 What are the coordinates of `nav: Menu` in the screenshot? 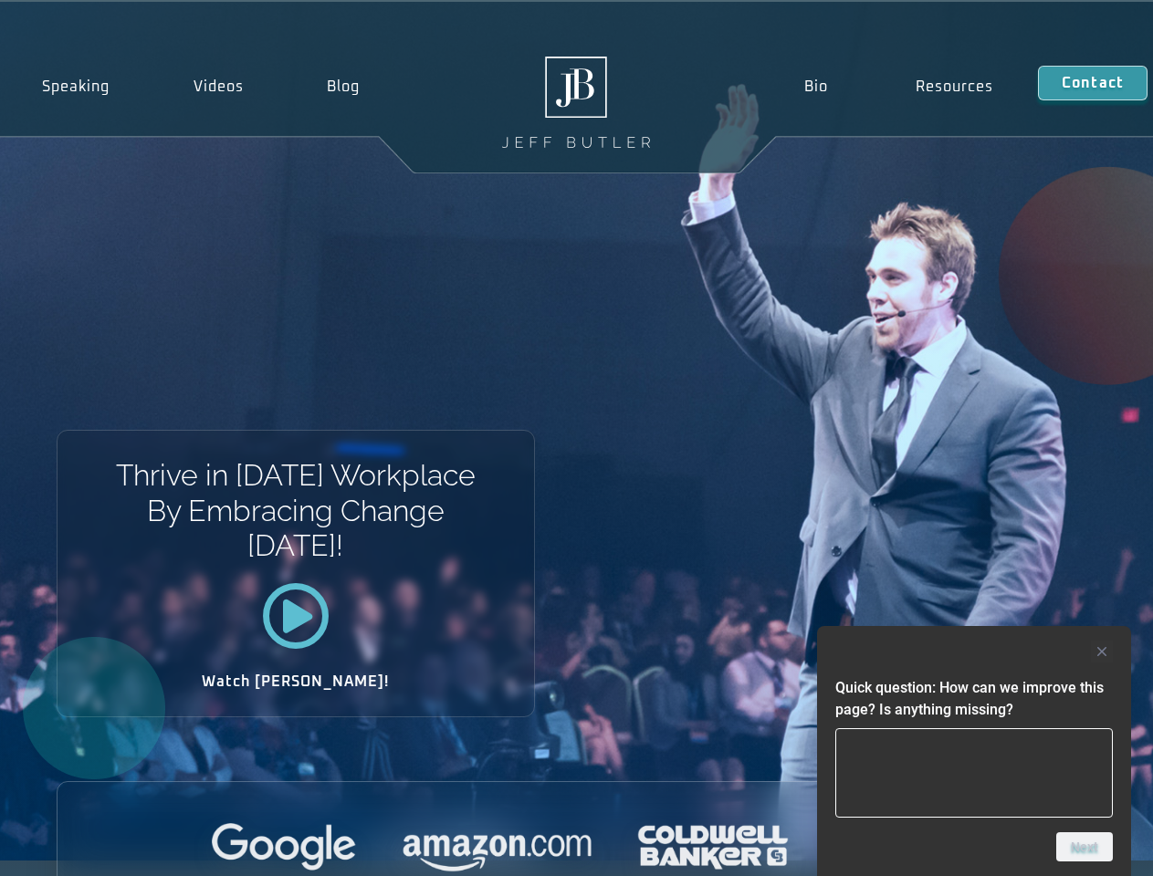 It's located at (898, 87).